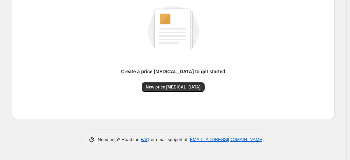 This screenshot has height=160, width=350. What do you see at coordinates (169, 140) in the screenshot?
I see `span: or email support at` at bounding box center [169, 140].